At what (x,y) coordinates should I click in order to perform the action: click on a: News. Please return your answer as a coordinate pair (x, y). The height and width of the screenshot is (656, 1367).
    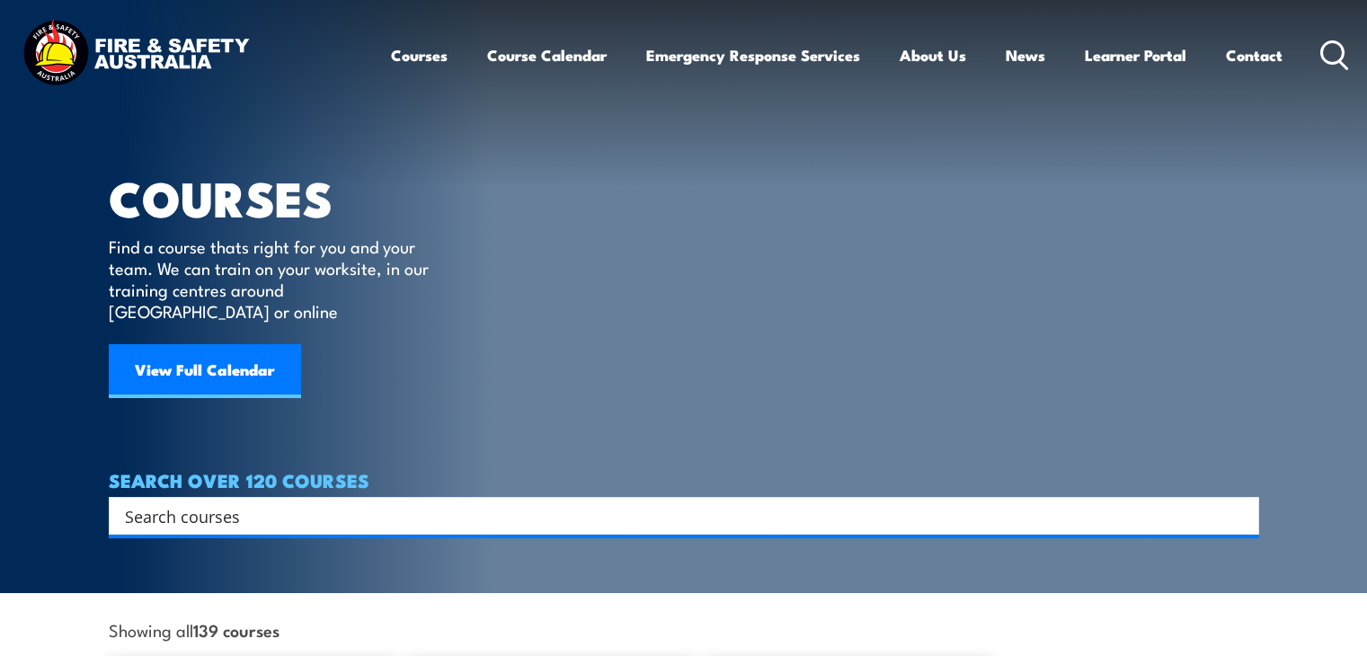
    Looking at the image, I should click on (1026, 55).